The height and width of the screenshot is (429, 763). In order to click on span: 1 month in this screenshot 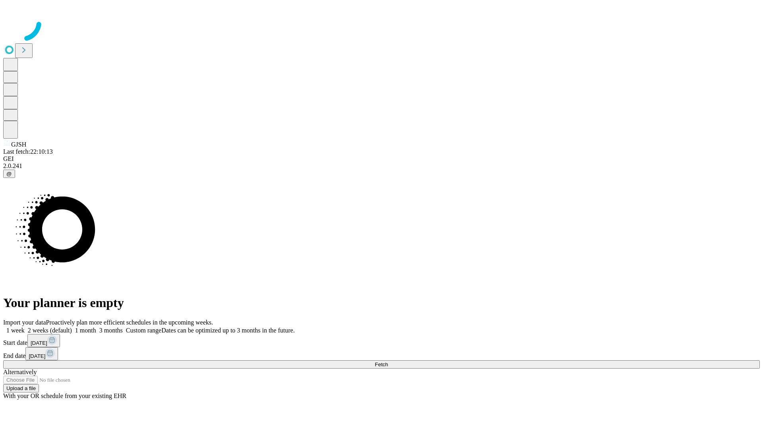, I will do `click(85, 330)`.